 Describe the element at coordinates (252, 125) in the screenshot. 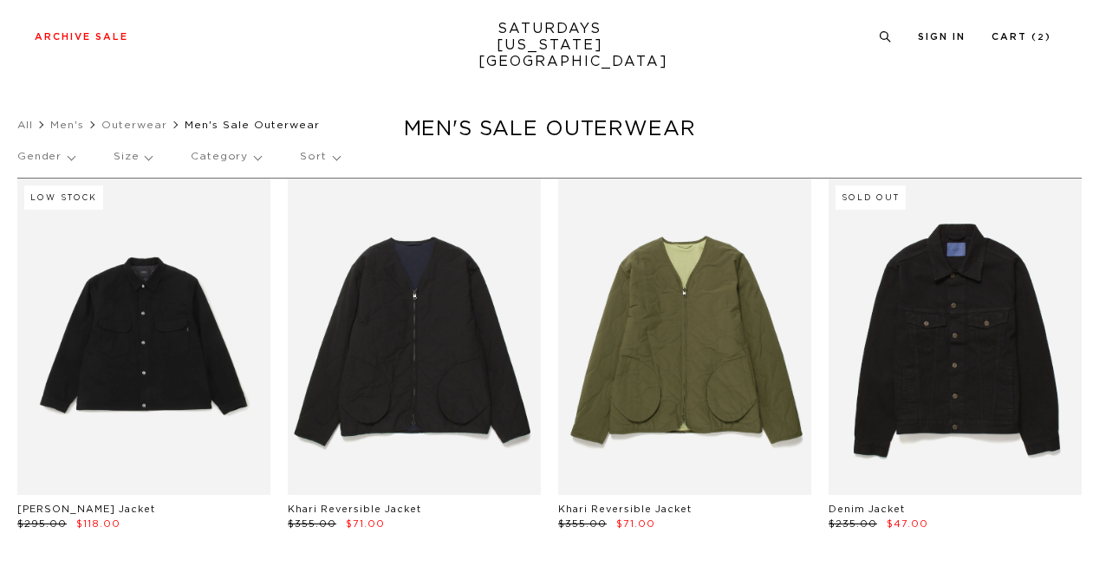

I see `span: Men's Sale Outerwear` at that location.